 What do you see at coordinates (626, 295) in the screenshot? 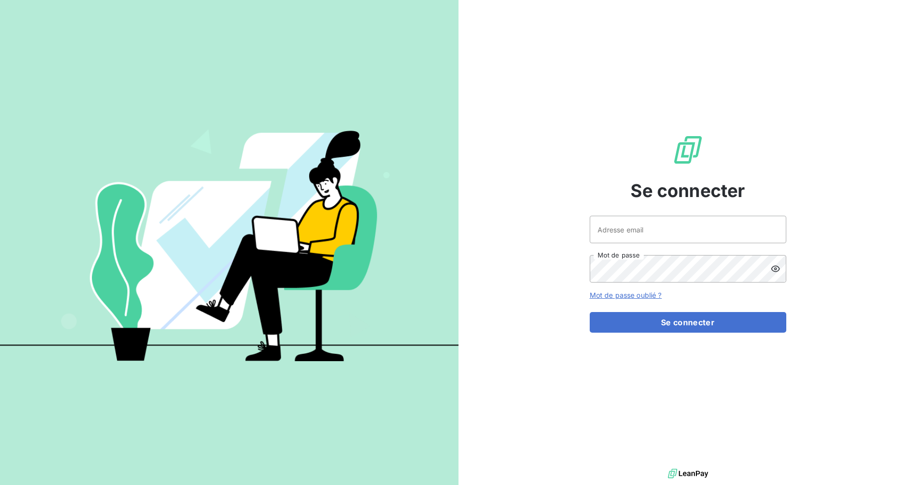
I see `a: Mot de passe oublié ?` at bounding box center [626, 295].